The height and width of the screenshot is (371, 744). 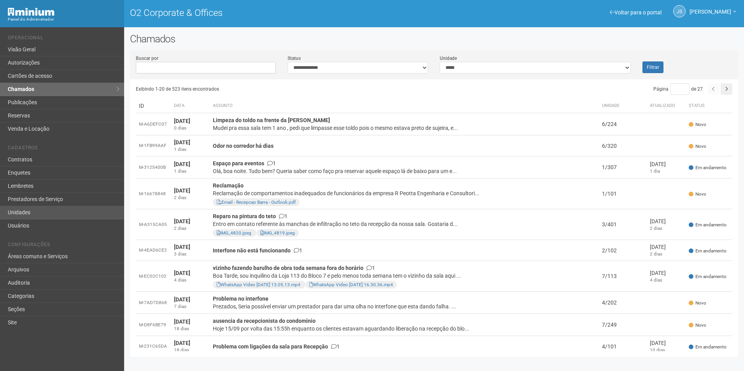 What do you see at coordinates (678, 89) in the screenshot?
I see `span: Página de 27` at bounding box center [678, 89].